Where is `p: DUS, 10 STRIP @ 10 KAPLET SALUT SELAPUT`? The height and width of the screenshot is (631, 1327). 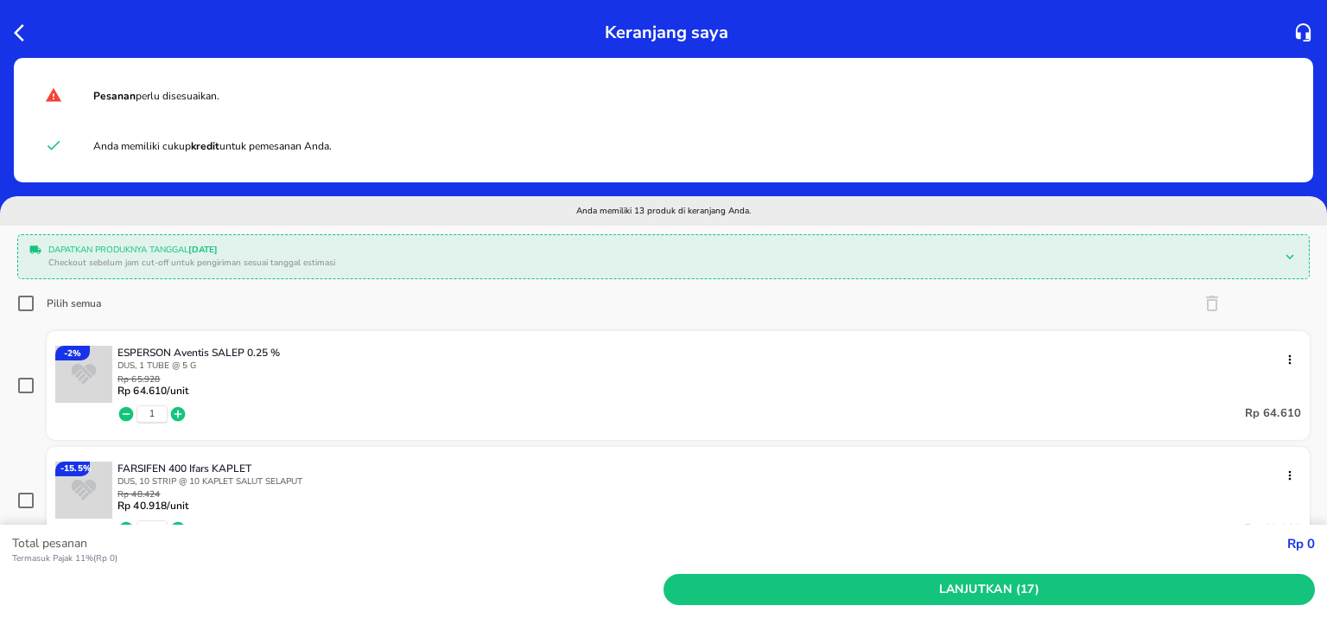 p: DUS, 10 STRIP @ 10 KAPLET SALUT SELAPUT is located at coordinates (709, 481).